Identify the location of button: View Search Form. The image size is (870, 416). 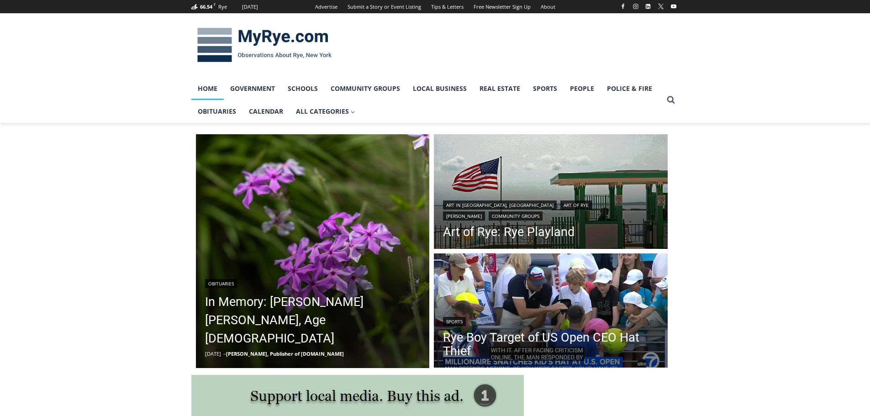
(671, 100).